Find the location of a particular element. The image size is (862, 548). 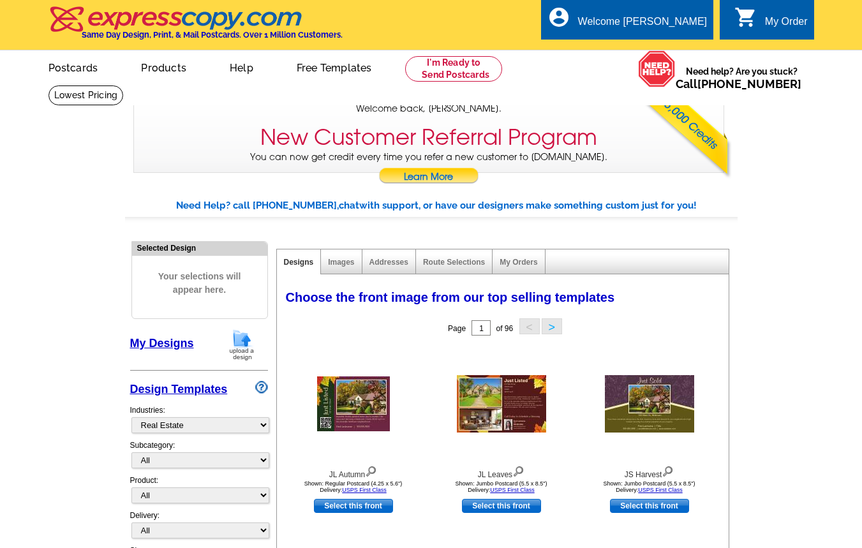

a: Designs is located at coordinates (299, 262).